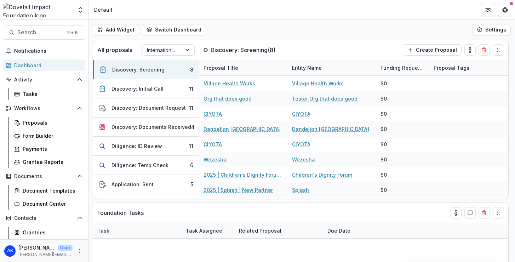 This screenshot has width=515, height=262. Describe the element at coordinates (51, 94) in the screenshot. I see `div: Tasks` at that location.